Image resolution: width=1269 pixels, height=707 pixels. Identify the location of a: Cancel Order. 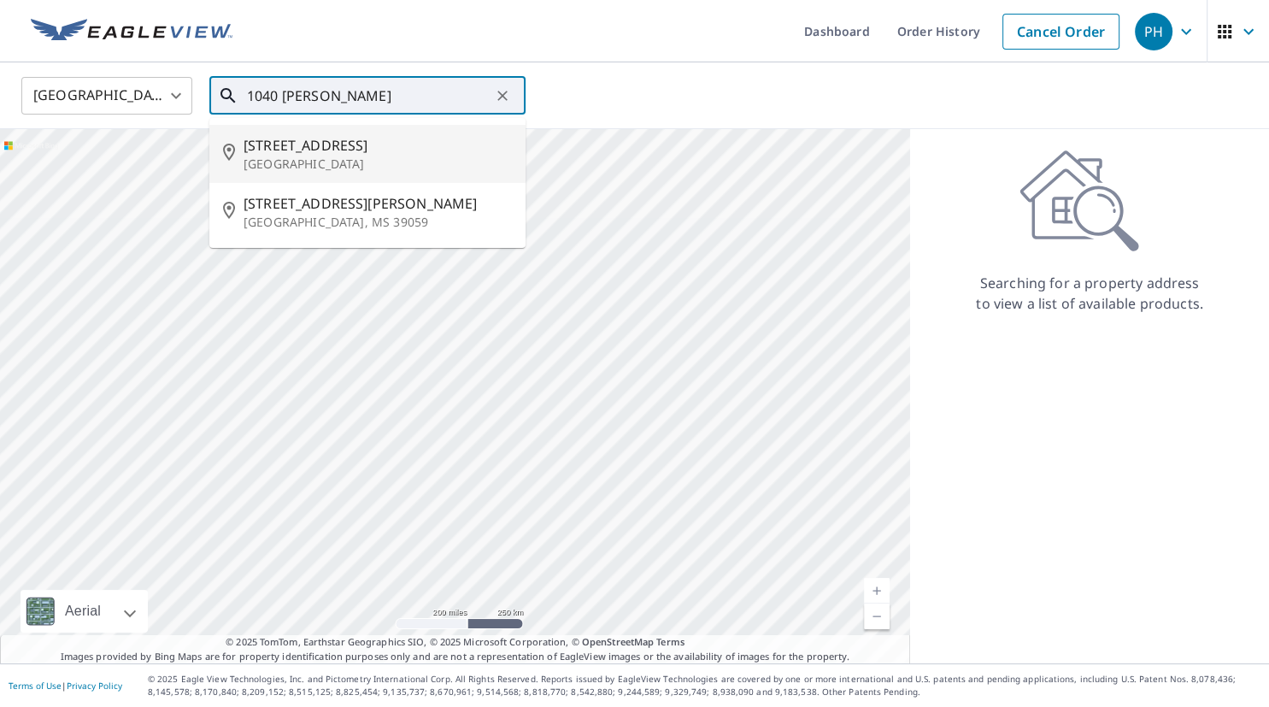
(1061, 32).